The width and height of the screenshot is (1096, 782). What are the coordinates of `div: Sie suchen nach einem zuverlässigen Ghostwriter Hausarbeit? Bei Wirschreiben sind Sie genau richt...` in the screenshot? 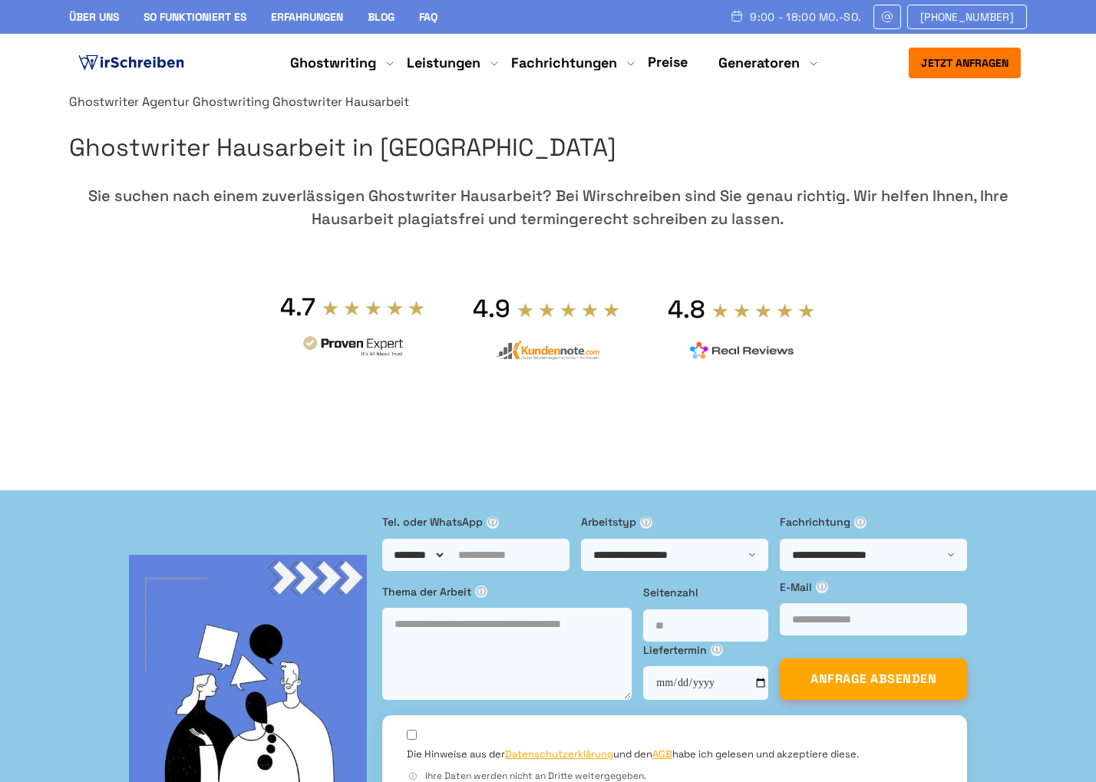 It's located at (548, 207).